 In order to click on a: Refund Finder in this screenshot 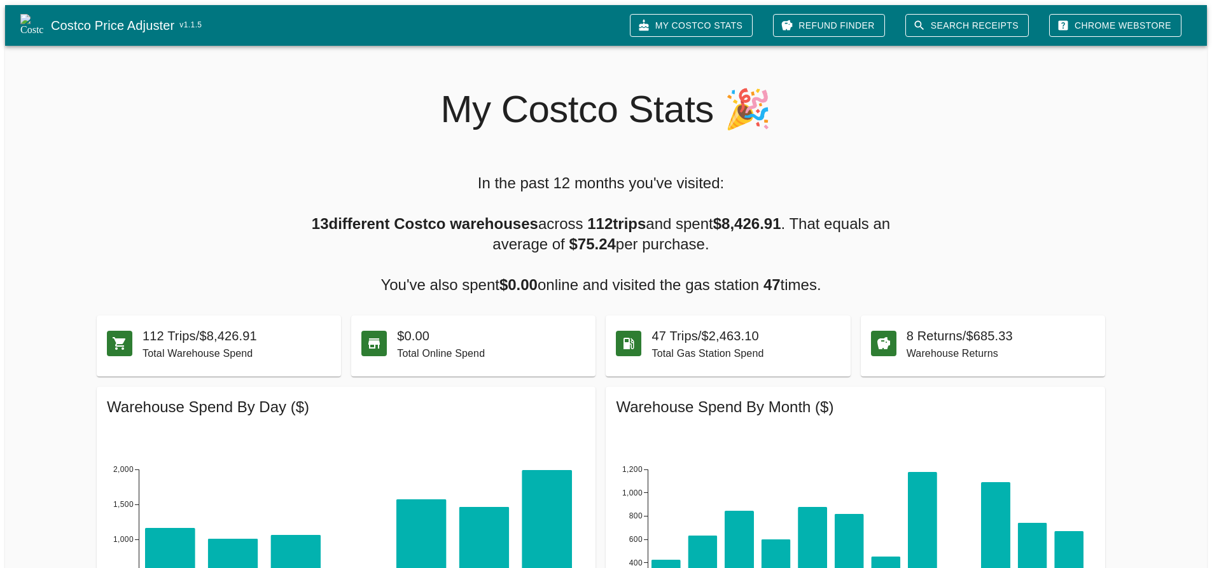, I will do `click(829, 25)`.